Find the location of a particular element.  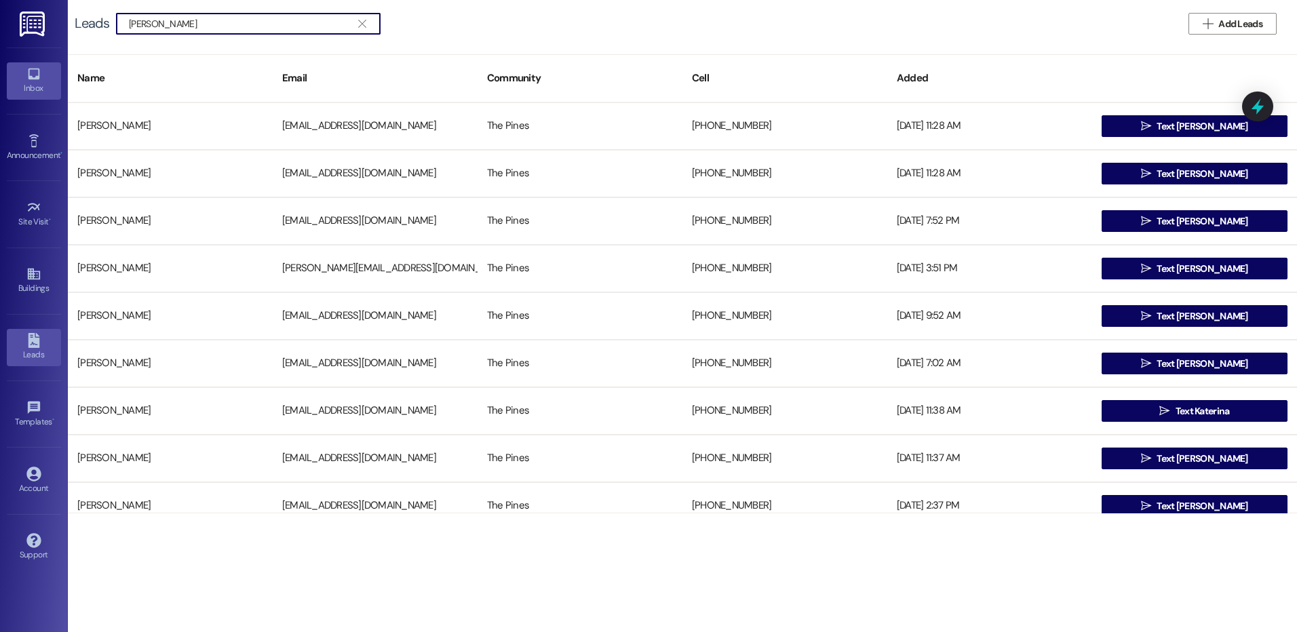

a: Site Visit • is located at coordinates (34, 214).